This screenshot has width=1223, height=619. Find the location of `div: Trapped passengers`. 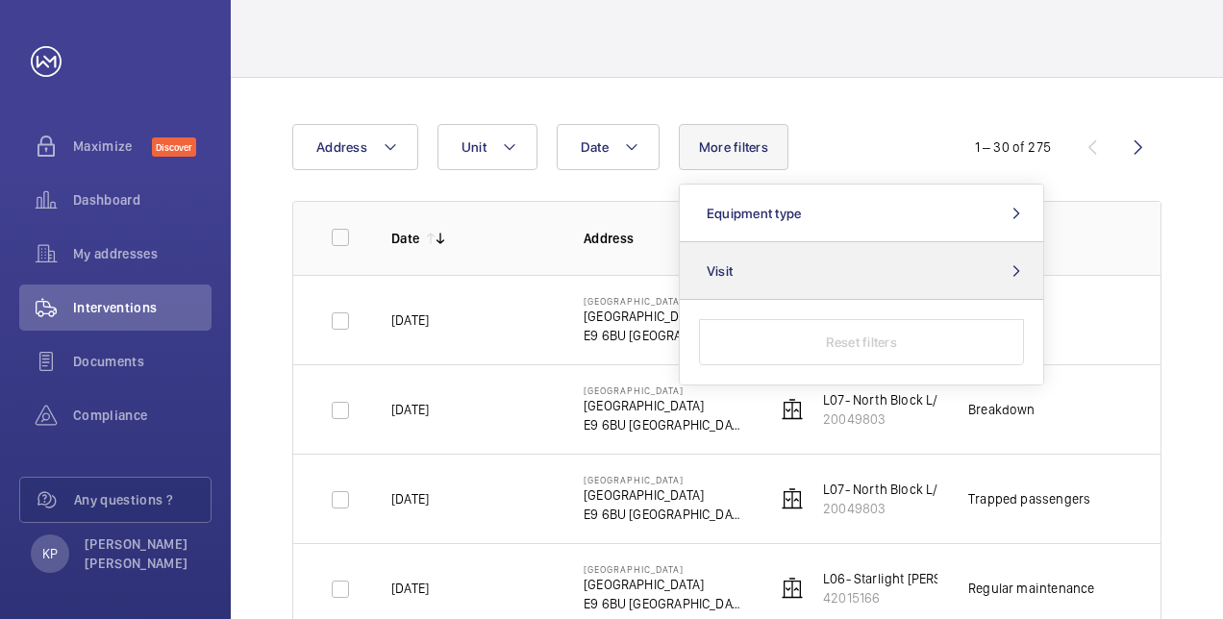

div: Trapped passengers is located at coordinates (1028, 499).